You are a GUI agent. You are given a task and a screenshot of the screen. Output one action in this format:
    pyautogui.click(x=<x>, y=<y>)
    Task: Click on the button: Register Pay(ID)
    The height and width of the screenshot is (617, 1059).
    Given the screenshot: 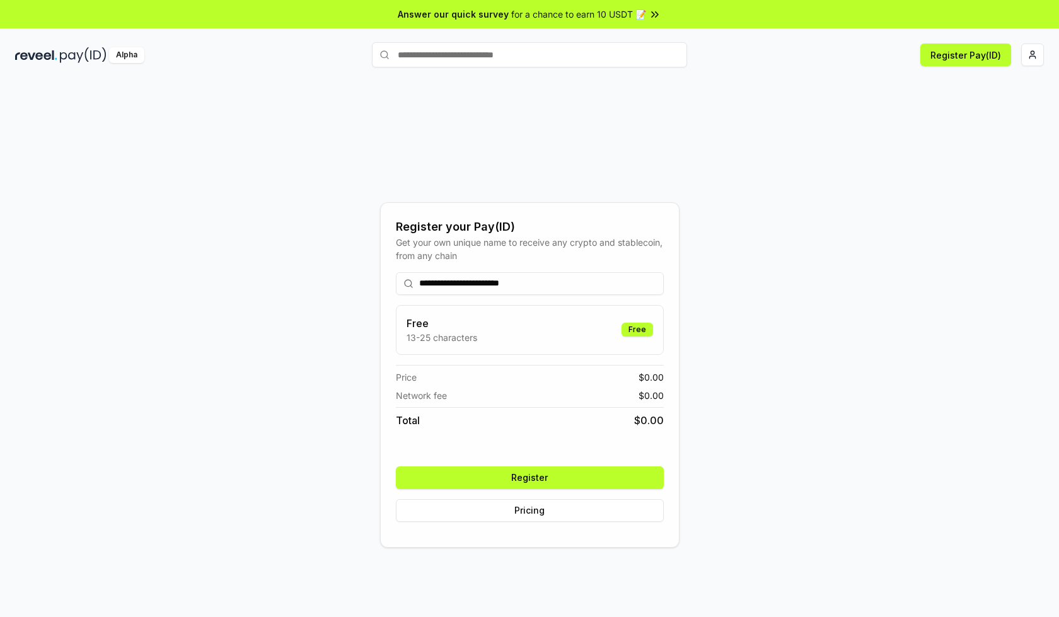 What is the action you would take?
    pyautogui.click(x=966, y=55)
    